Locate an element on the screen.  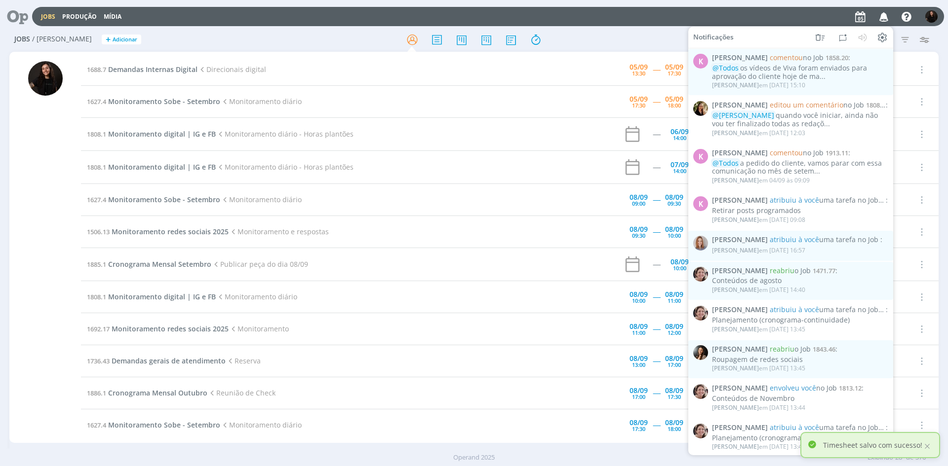
span: atribuiu à você is located at coordinates (794, 427).